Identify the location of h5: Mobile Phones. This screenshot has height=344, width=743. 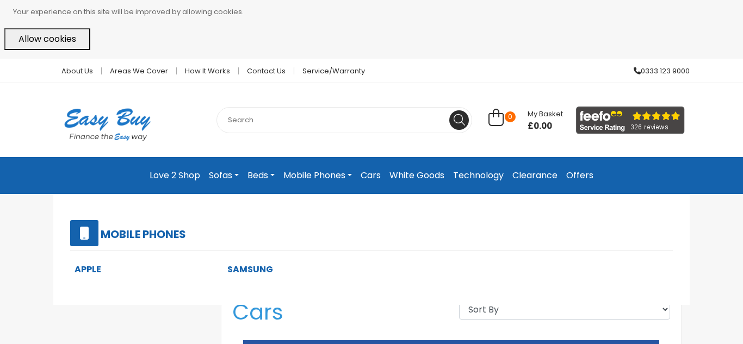
(143, 235).